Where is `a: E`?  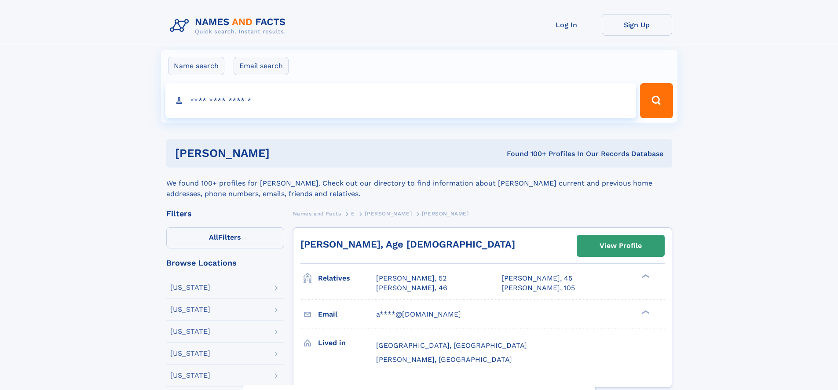 a: E is located at coordinates (353, 213).